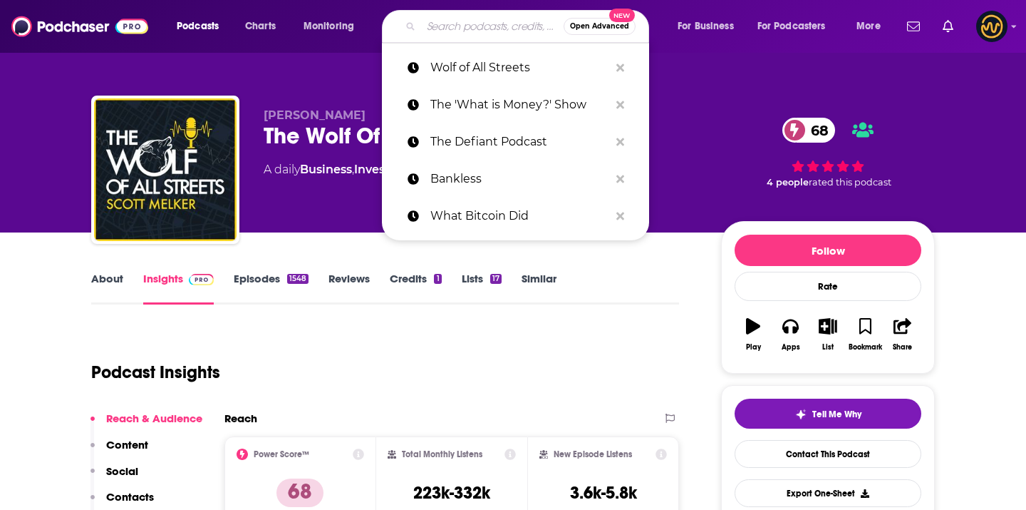 The height and width of the screenshot is (510, 1026). I want to click on a: The 'What is Money?' Show, so click(515, 105).